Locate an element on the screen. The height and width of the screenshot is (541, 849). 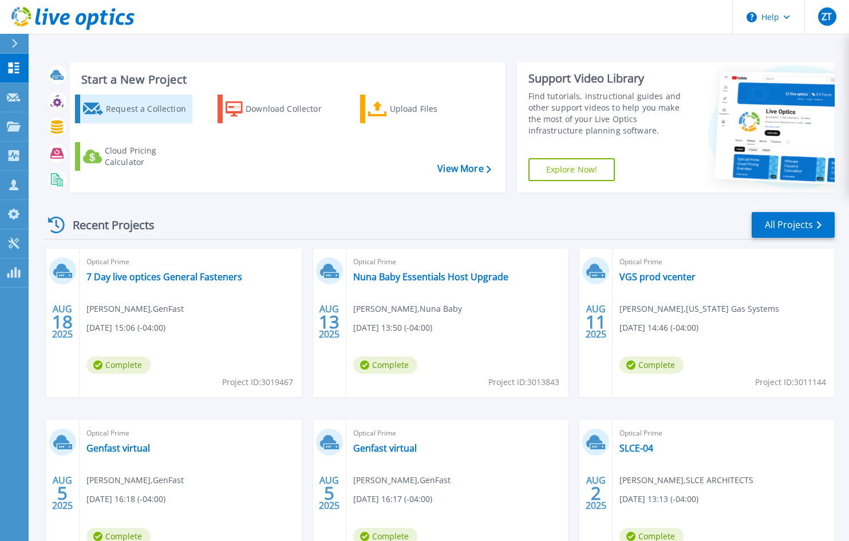
span: Project ID: 3019467 is located at coordinates (258, 382).